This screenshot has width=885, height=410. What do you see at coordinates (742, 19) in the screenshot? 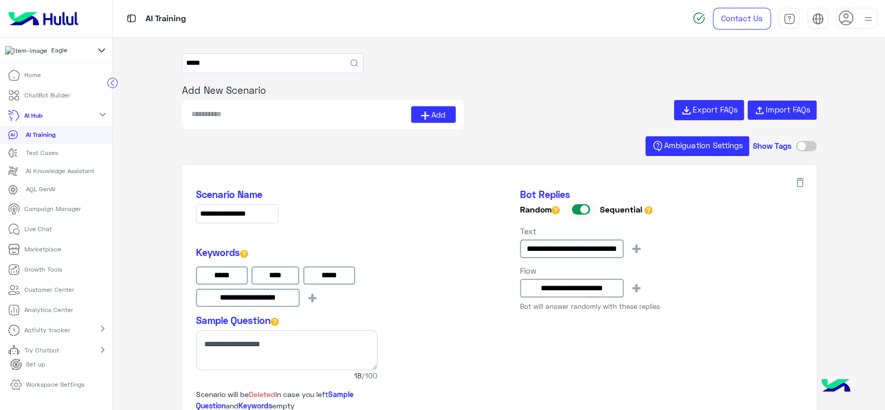
I see `a: Contact Us` at bounding box center [742, 19].